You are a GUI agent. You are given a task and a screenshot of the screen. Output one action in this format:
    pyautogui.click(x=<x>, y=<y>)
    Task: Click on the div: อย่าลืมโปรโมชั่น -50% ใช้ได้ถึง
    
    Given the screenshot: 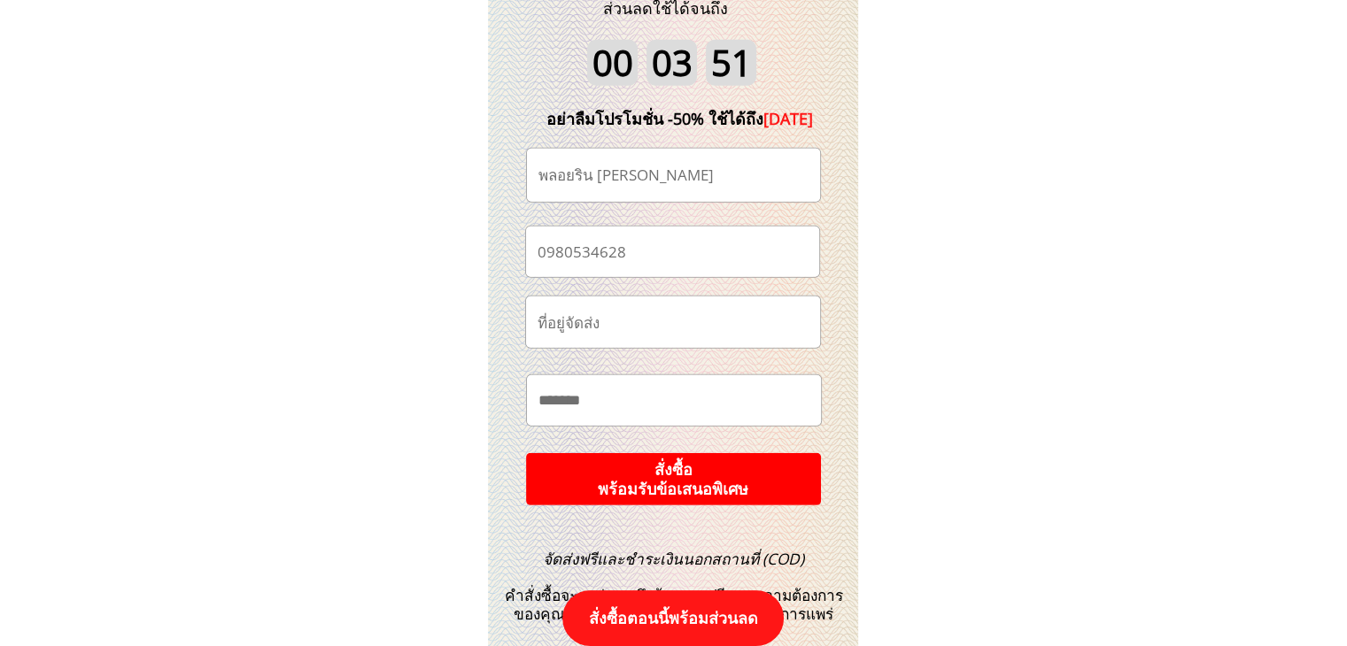 What is the action you would take?
    pyautogui.click(x=680, y=119)
    